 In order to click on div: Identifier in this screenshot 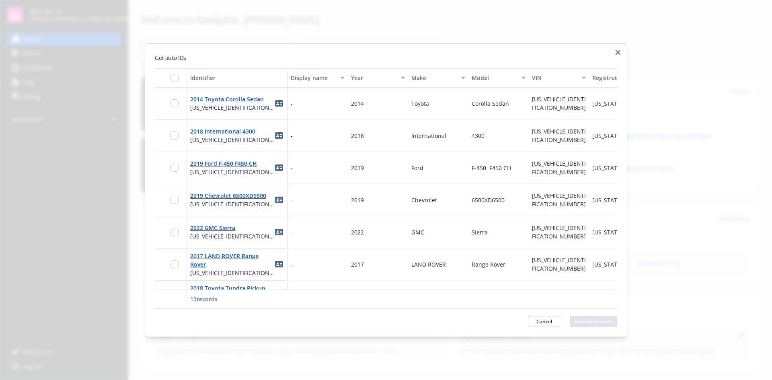, I will do `click(237, 78)`.